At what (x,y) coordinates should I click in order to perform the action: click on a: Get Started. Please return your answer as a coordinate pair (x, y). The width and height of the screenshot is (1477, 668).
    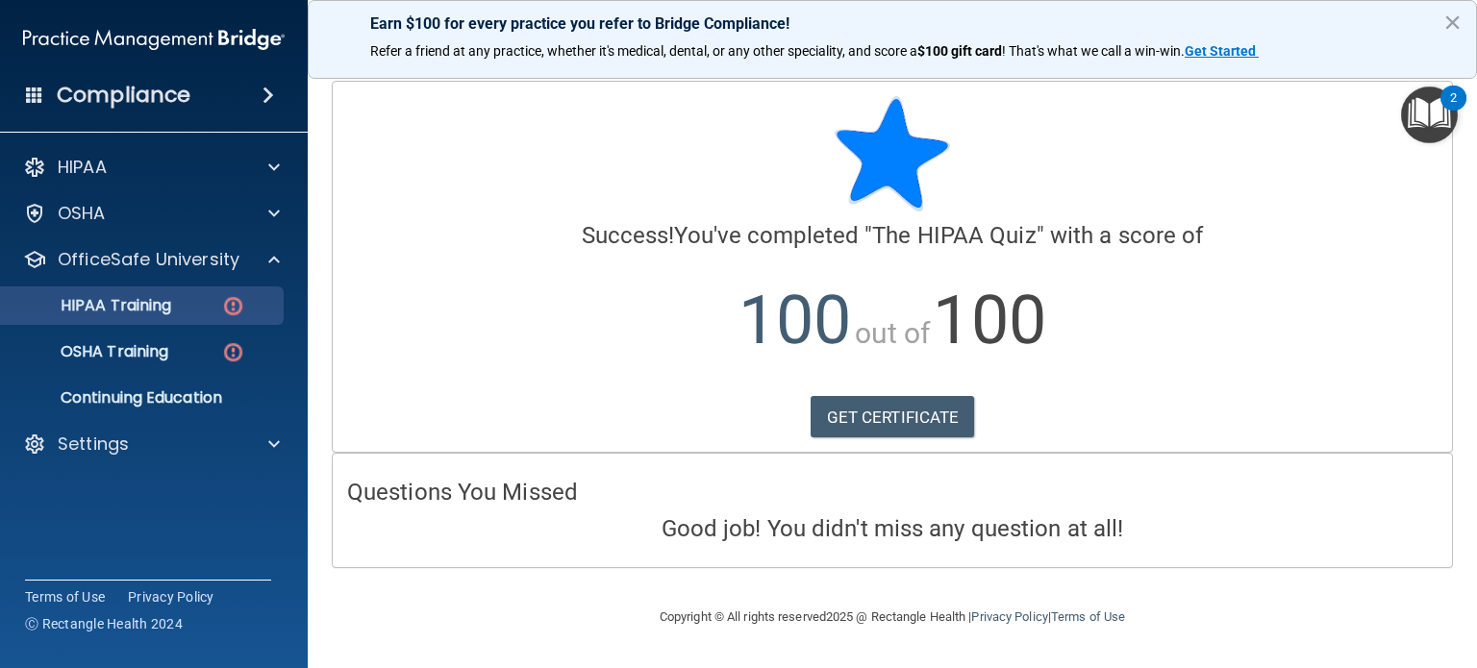
    Looking at the image, I should click on (1221, 51).